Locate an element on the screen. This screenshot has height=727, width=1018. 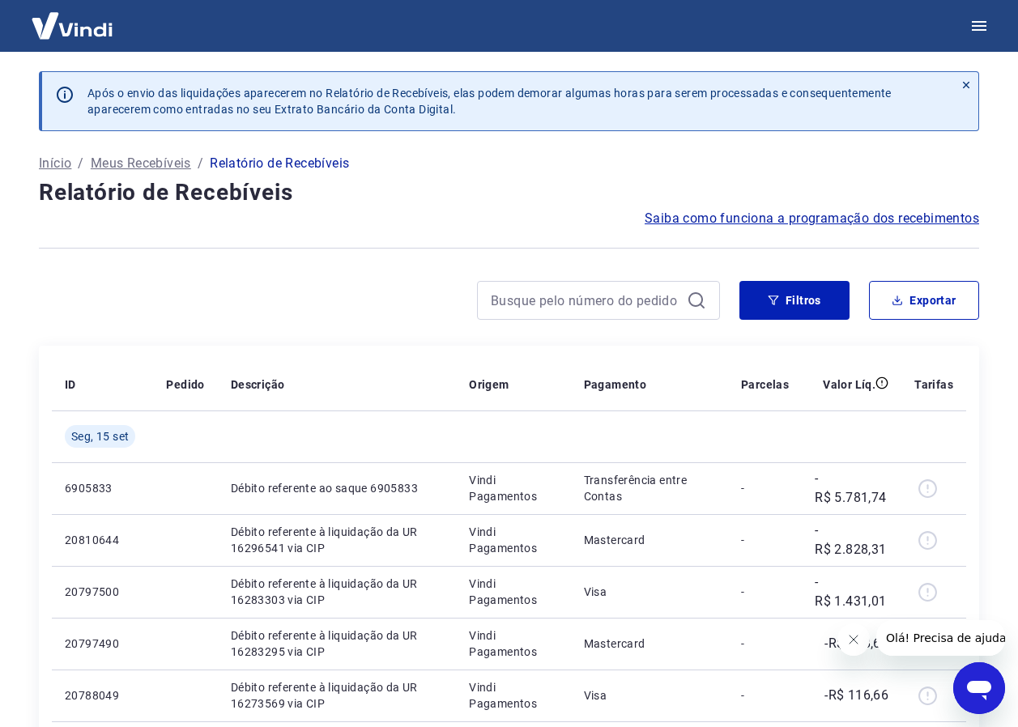
p: -R$ 2.828,31 is located at coordinates (851, 540).